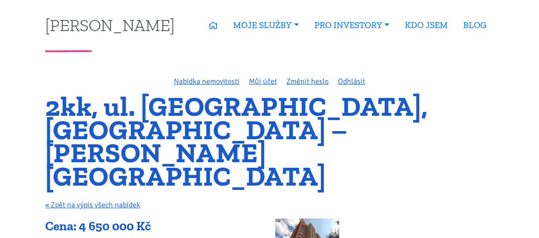 This screenshot has height=238, width=539. Describe the element at coordinates (263, 81) in the screenshot. I see `a: Můj účet` at that location.